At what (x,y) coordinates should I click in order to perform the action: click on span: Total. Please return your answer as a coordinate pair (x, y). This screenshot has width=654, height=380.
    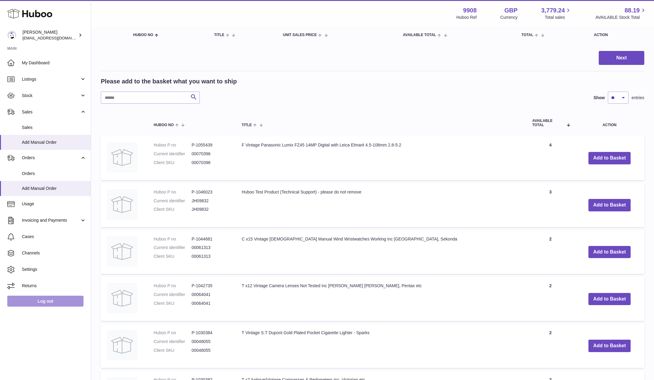
    Looking at the image, I should click on (527, 35).